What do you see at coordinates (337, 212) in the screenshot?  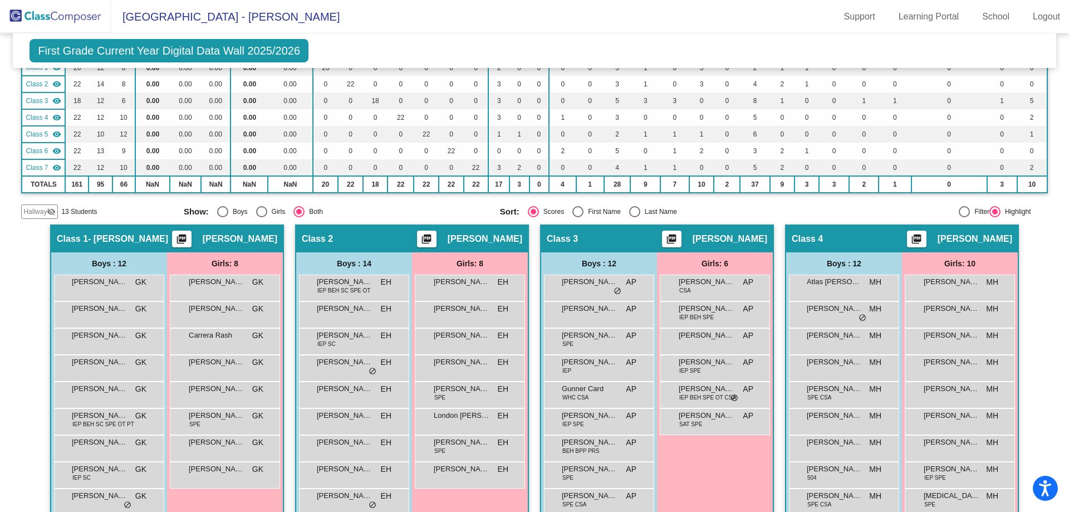 I see `mat-radio-group: Select an option` at bounding box center [337, 212].